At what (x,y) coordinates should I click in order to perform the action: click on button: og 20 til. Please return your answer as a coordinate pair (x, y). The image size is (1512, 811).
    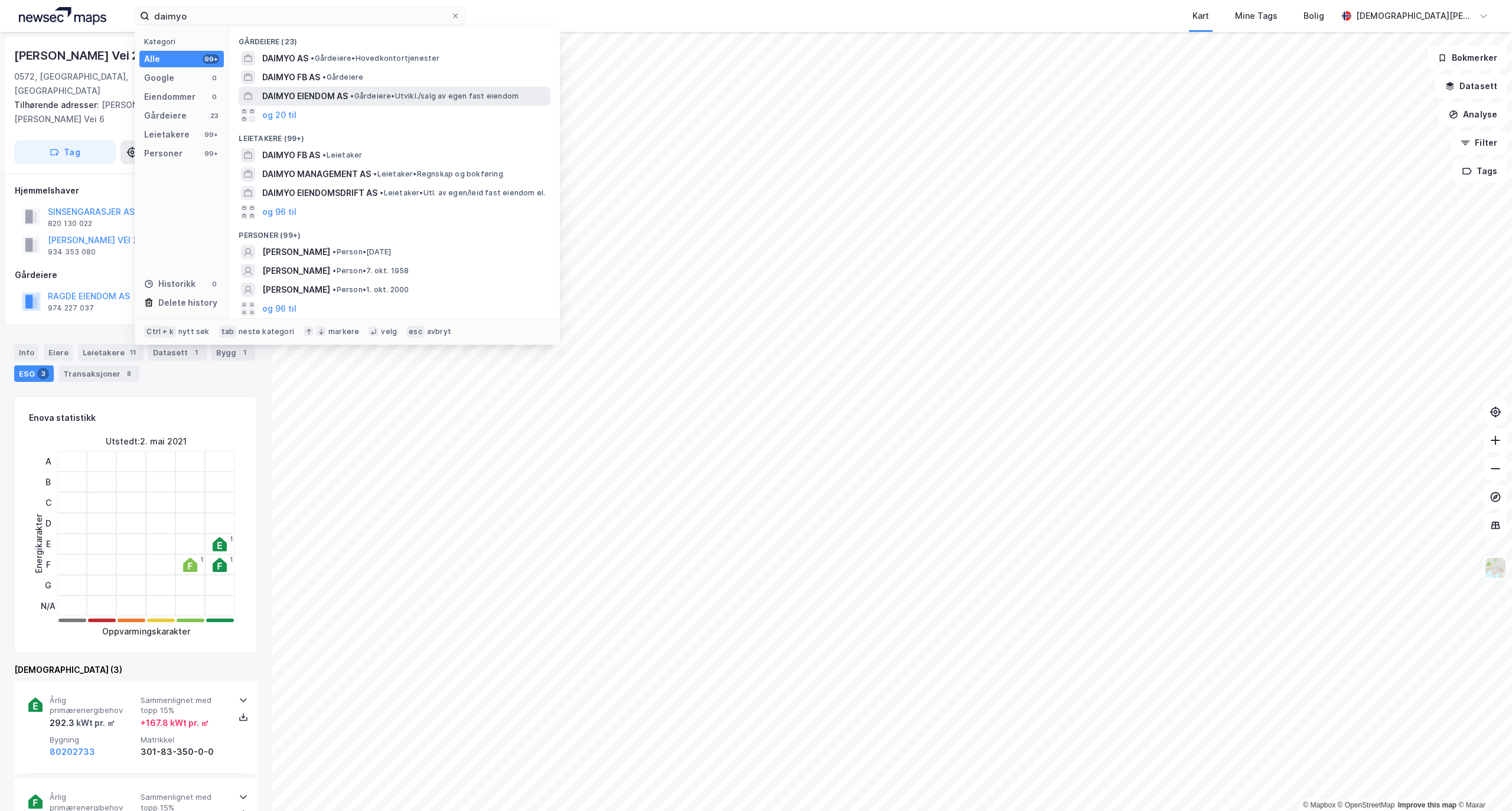
    Looking at the image, I should click on (280, 115).